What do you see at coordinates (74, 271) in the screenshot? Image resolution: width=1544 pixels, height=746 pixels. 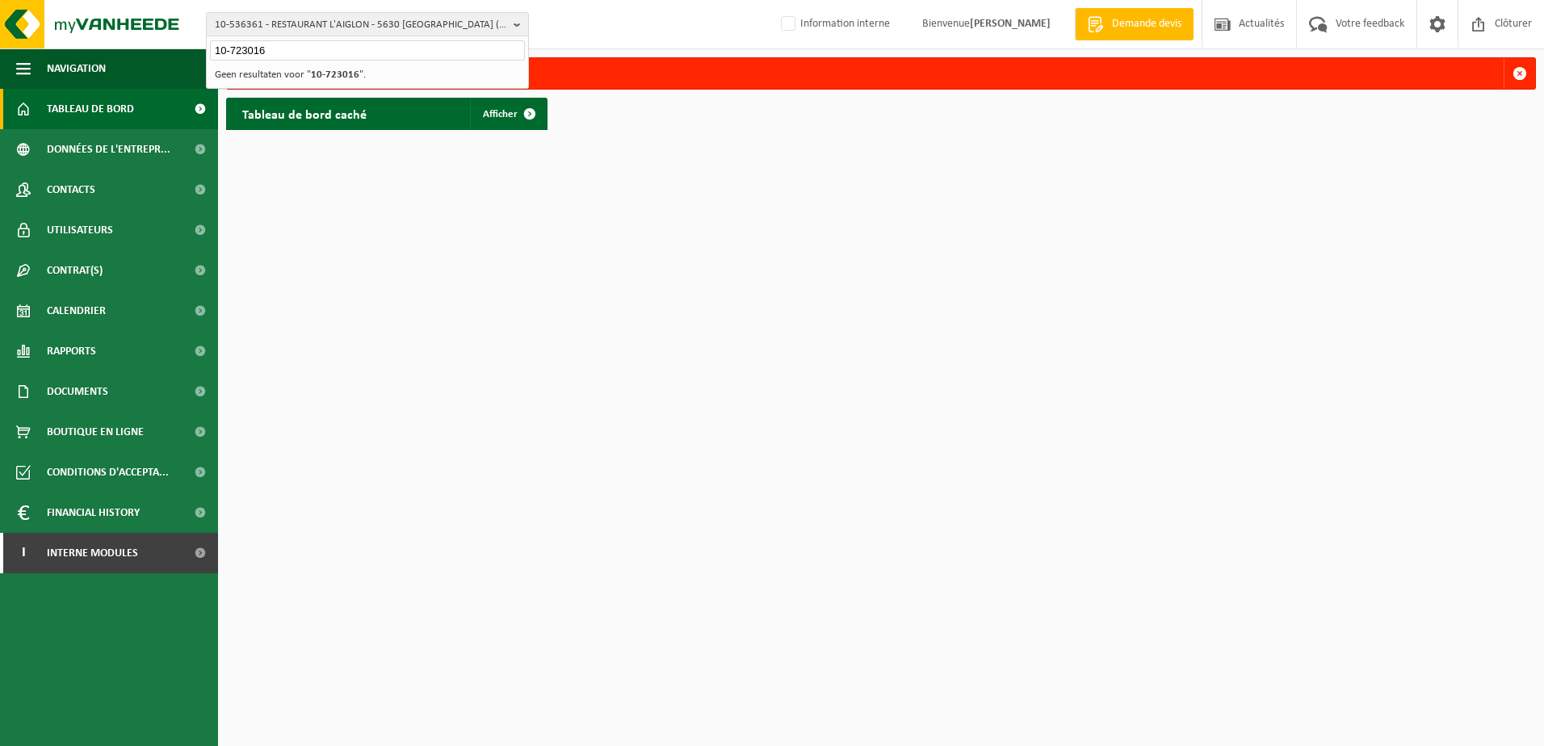 I see `span: Contrat(s)` at bounding box center [74, 271].